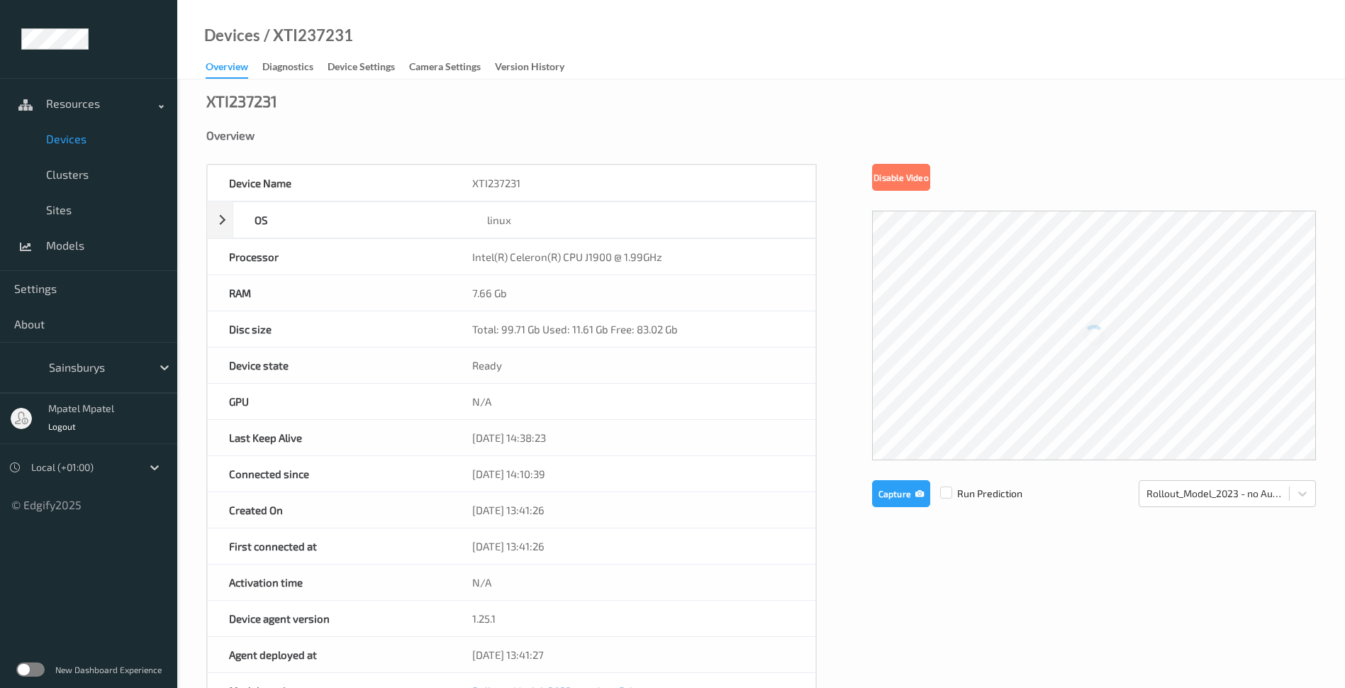 The width and height of the screenshot is (1345, 688). I want to click on div: RAM, so click(329, 293).